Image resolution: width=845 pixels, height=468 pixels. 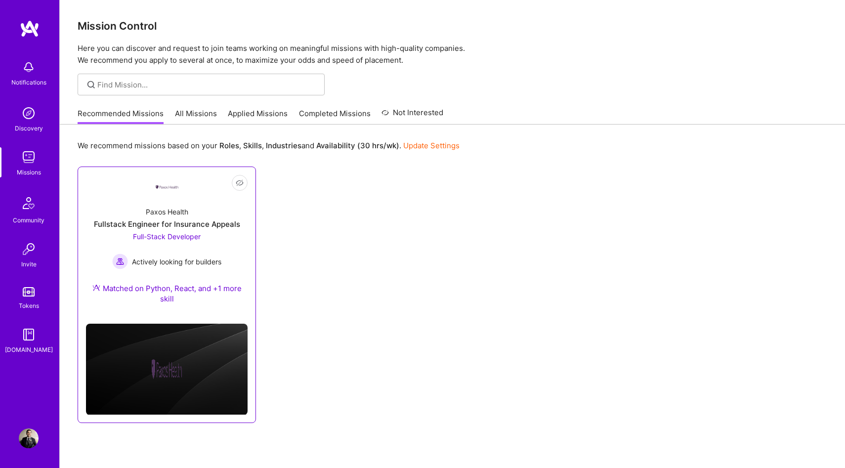 I want to click on img: teamwork, so click(x=29, y=157).